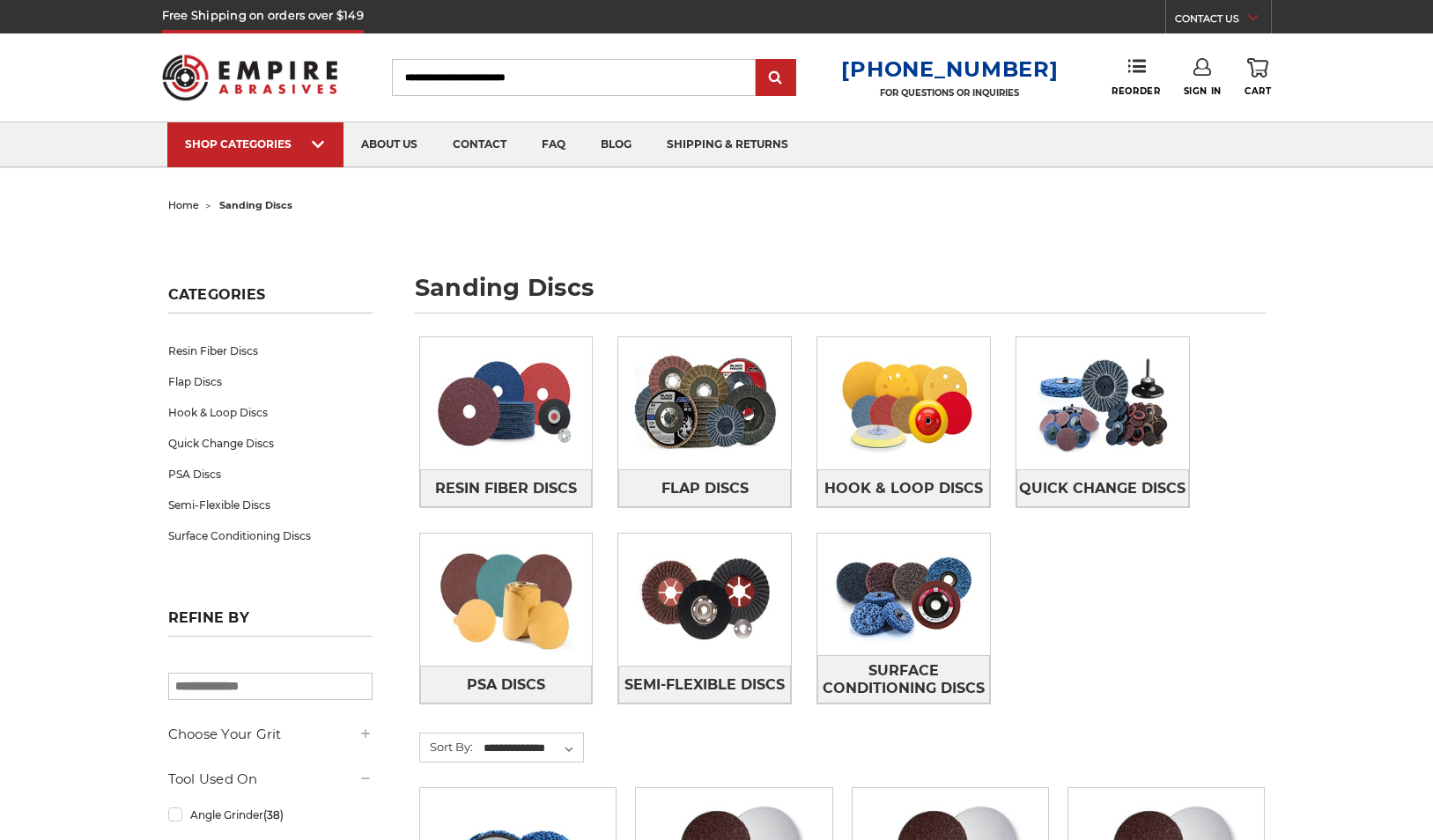 This screenshot has width=1433, height=840. I want to click on img: Empire Abrasives, so click(250, 78).